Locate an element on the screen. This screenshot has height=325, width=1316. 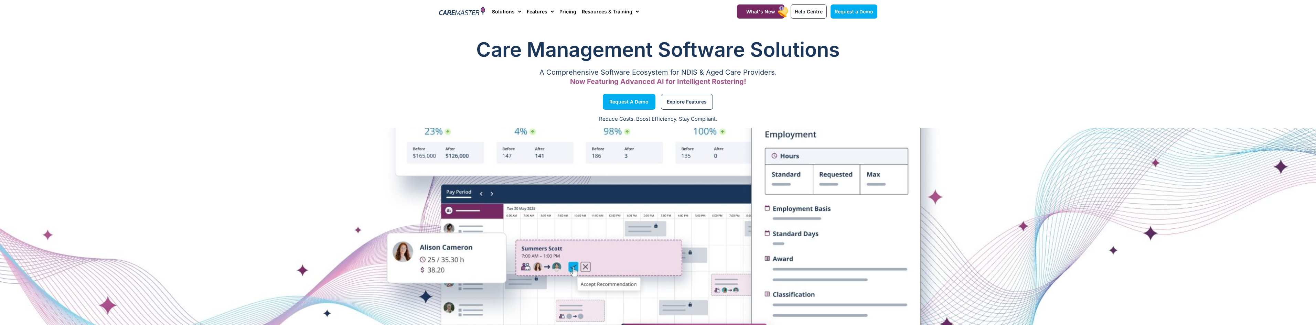
img: CareMaster Logo is located at coordinates (462, 12).